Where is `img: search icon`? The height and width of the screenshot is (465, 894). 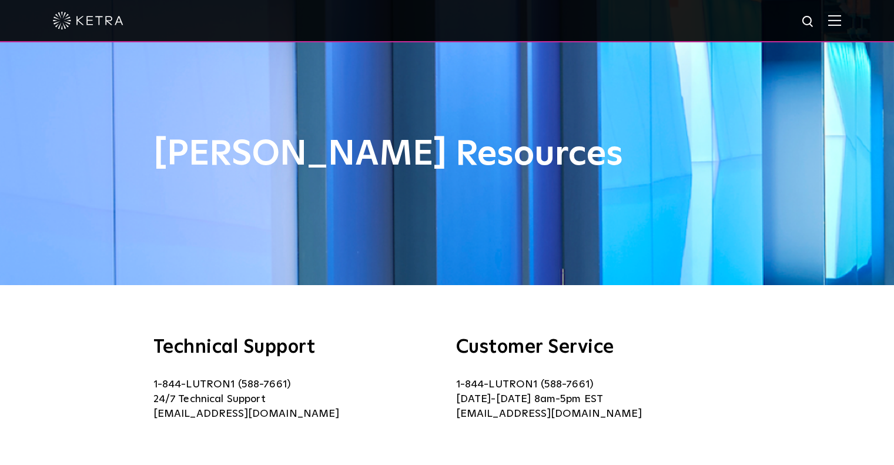 img: search icon is located at coordinates (808, 22).